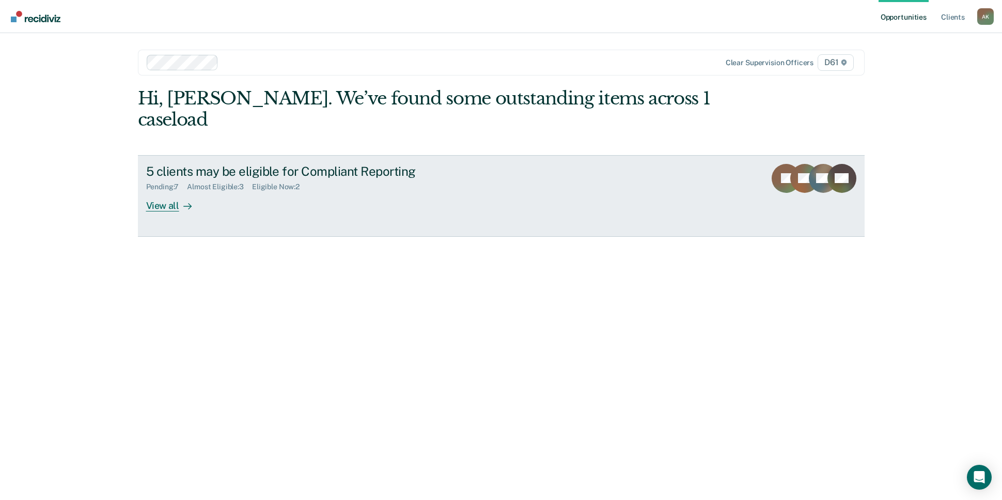  I want to click on a: 5 clients may be eligible for Compliant ReportingPending:7Almost Eligible:3Eligible Now:2View all, so click(501, 196).